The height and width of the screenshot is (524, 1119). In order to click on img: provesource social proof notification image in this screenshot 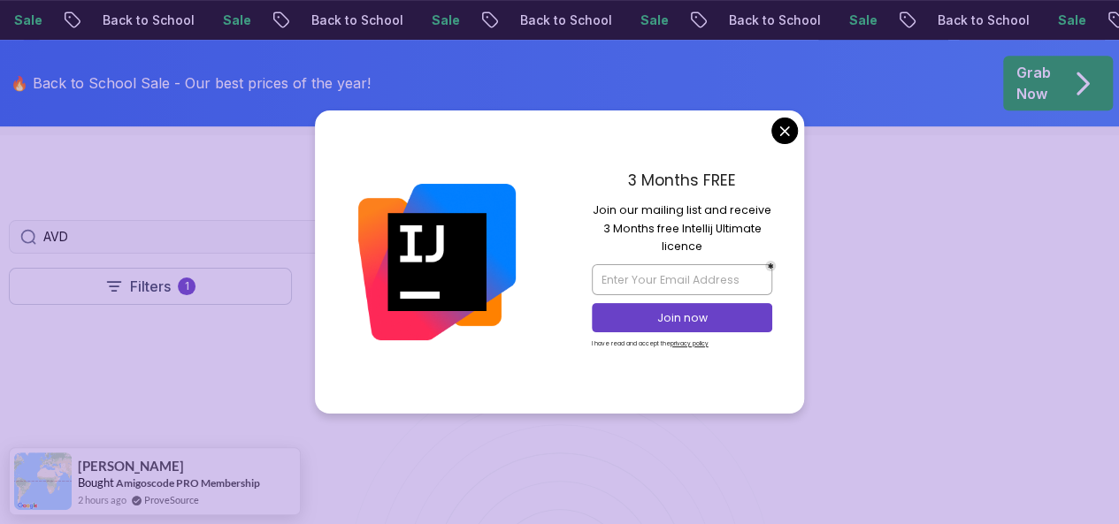, I will do `click(42, 481)`.